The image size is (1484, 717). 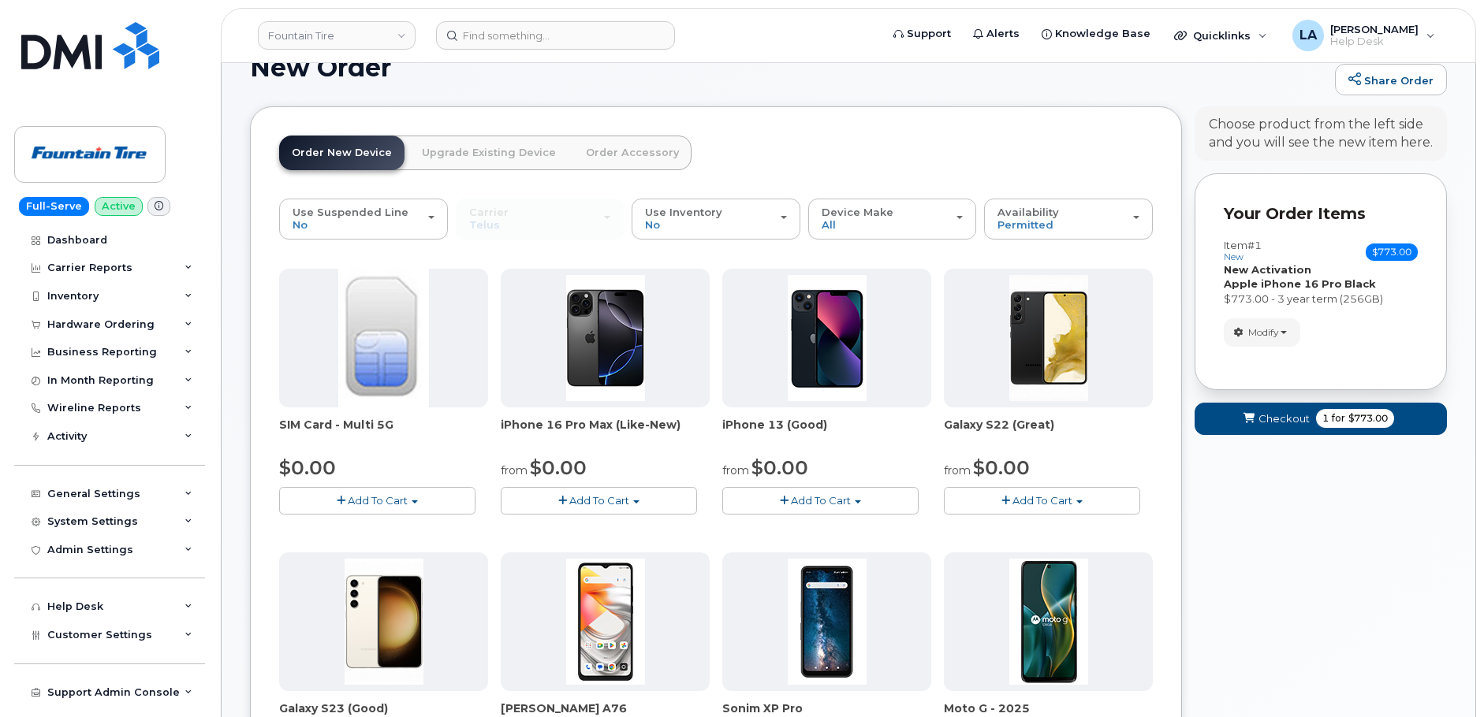 What do you see at coordinates (1267, 270) in the screenshot?
I see `strong: New Activation` at bounding box center [1267, 270].